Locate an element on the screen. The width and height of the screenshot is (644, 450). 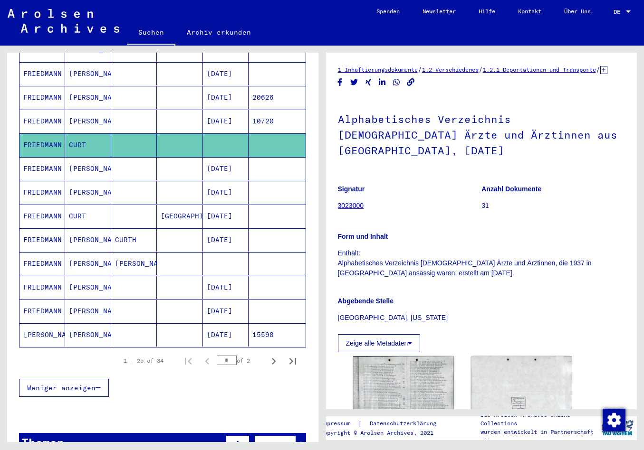
button: Zeige alle Metadaten is located at coordinates (379, 343).